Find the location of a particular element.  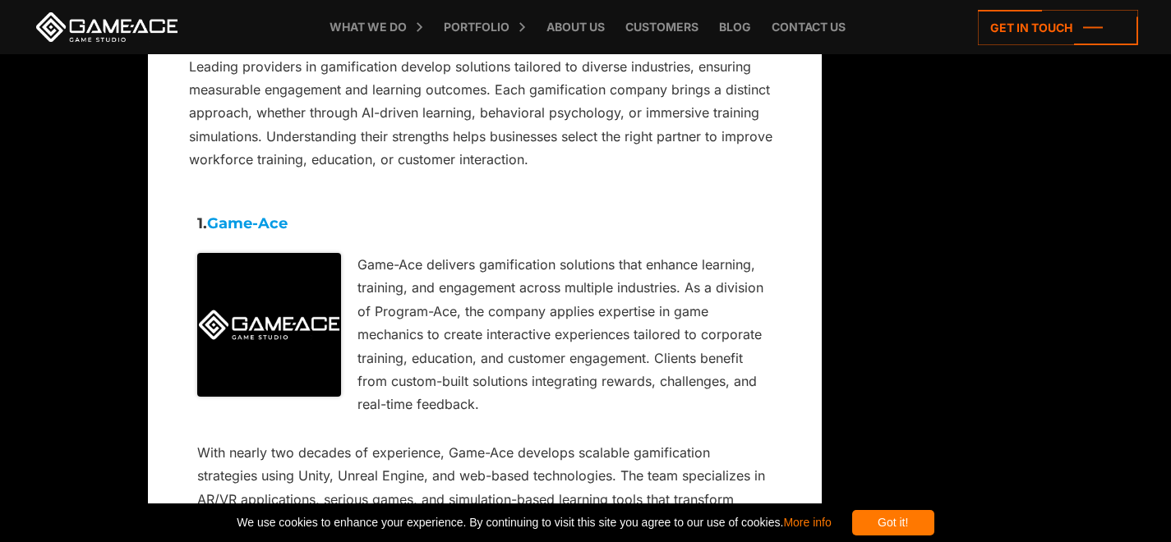

a: Get in touch is located at coordinates (1058, 27).